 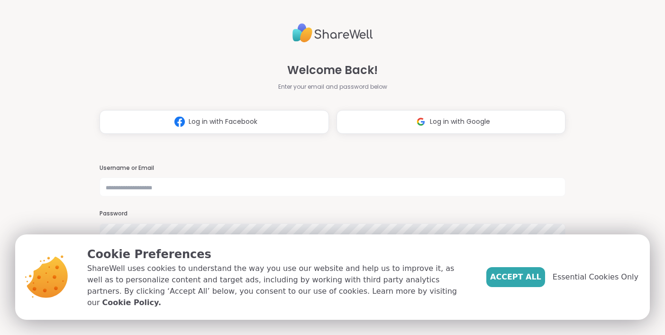 What do you see at coordinates (516, 277) in the screenshot?
I see `button: Accept All` at bounding box center [516, 277].